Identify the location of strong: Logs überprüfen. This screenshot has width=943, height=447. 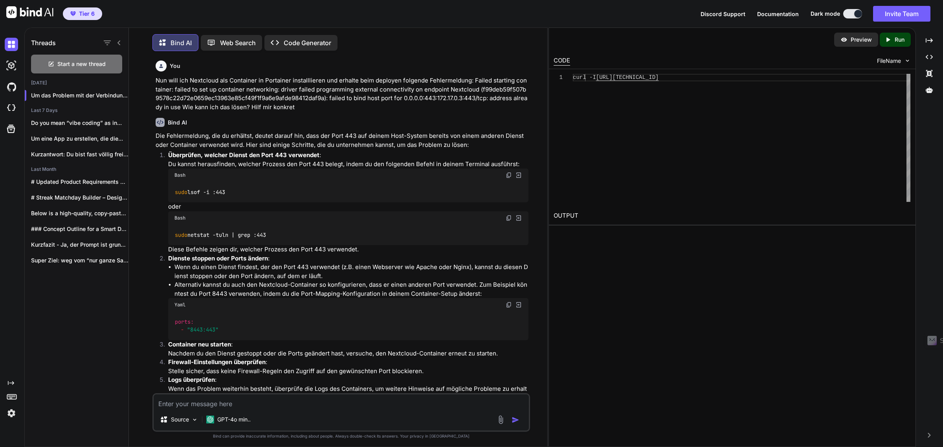
(191, 380).